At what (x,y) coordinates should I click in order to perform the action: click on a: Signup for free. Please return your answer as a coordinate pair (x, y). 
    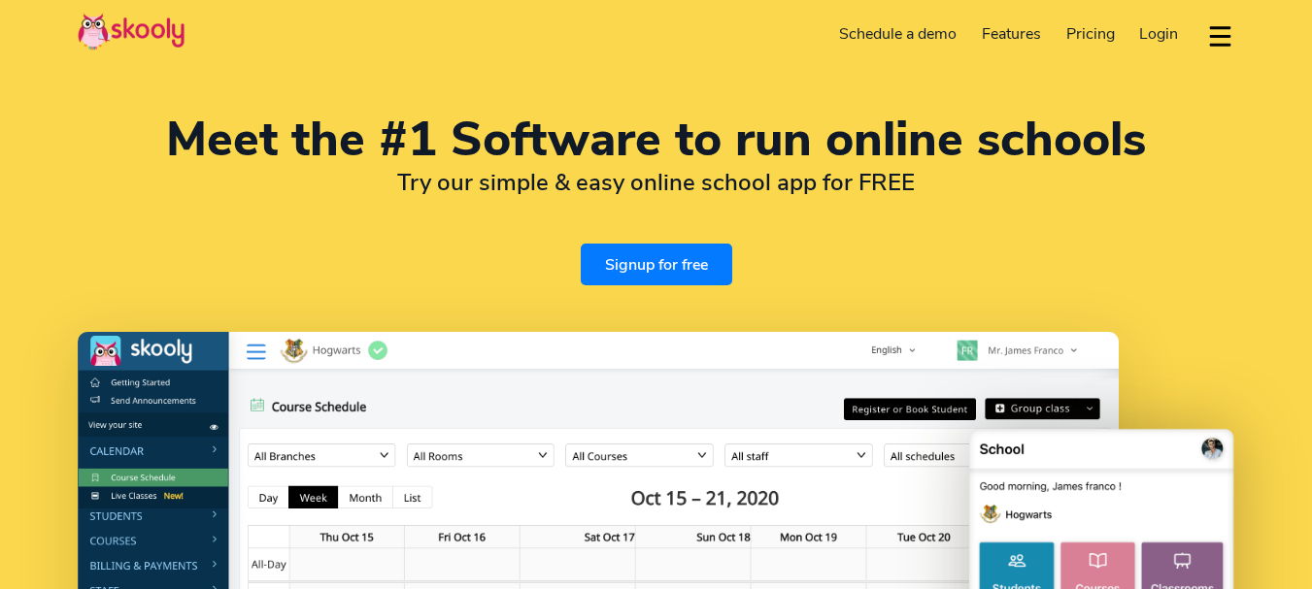
    Looking at the image, I should click on (656, 264).